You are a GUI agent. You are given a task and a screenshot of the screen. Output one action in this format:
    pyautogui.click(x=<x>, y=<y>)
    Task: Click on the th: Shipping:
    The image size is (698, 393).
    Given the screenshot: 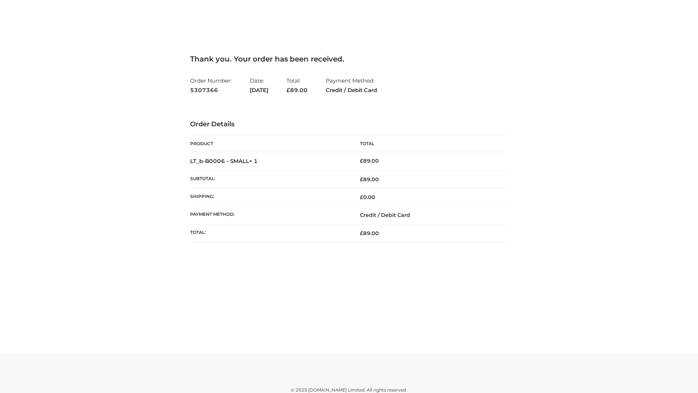 What is the action you would take?
    pyautogui.click(x=269, y=197)
    